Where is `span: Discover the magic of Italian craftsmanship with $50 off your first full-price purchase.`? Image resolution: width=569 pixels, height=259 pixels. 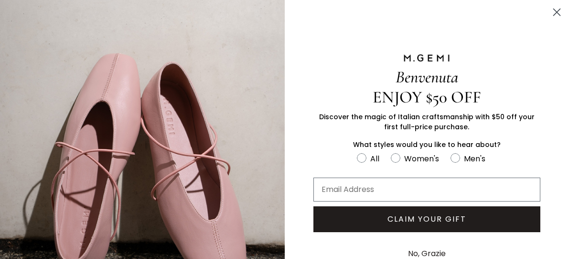
span: Discover the magic of Italian craftsmanship with $50 off your first full-price purchase. is located at coordinates (427, 121).